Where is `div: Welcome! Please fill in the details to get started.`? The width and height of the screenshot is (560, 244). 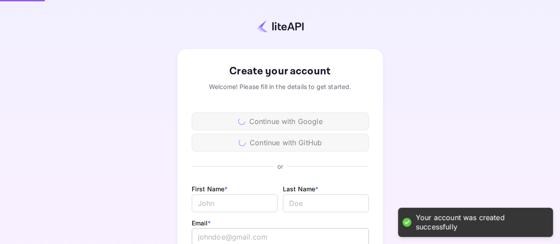
div: Welcome! Please fill in the details to get started. is located at coordinates (280, 86).